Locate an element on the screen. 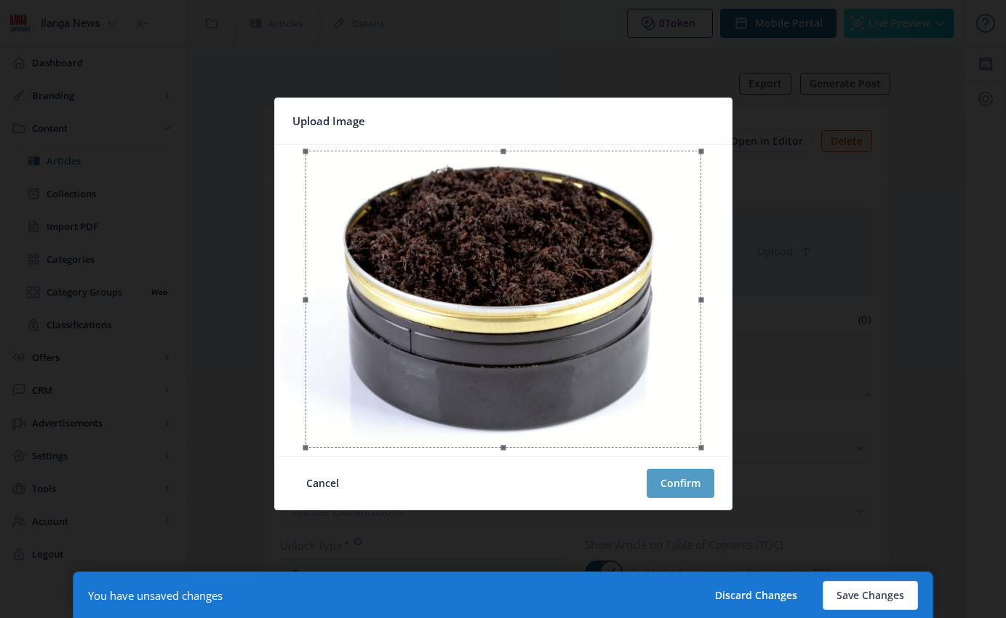  button: Discard Changes is located at coordinates (756, 595).